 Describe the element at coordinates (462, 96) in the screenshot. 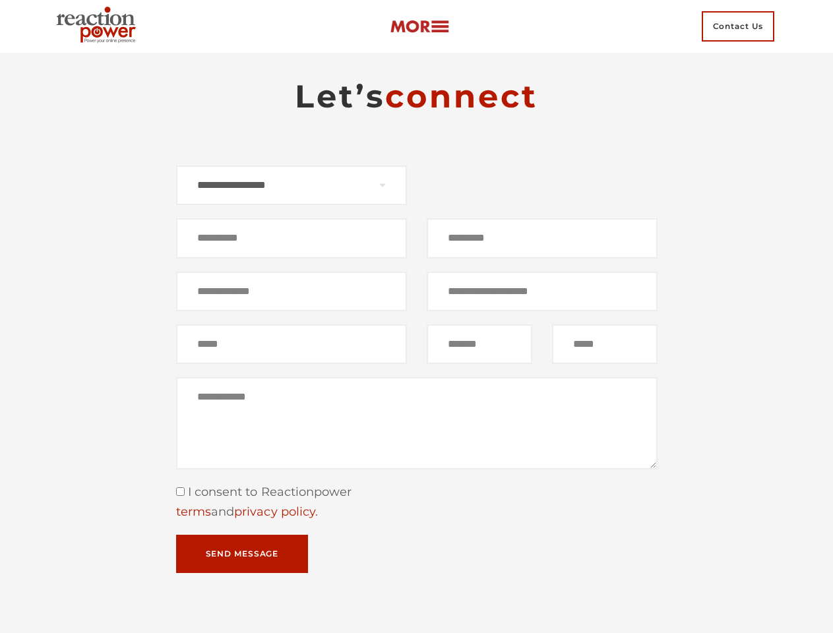

I see `span: connect` at that location.